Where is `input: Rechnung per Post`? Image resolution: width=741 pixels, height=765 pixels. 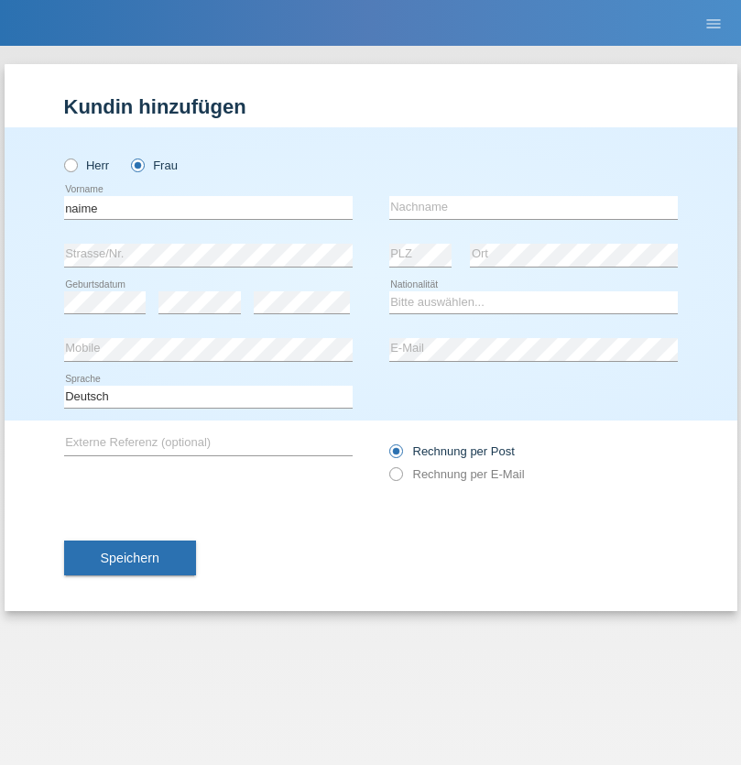
input: Rechnung per Post is located at coordinates (395, 455).